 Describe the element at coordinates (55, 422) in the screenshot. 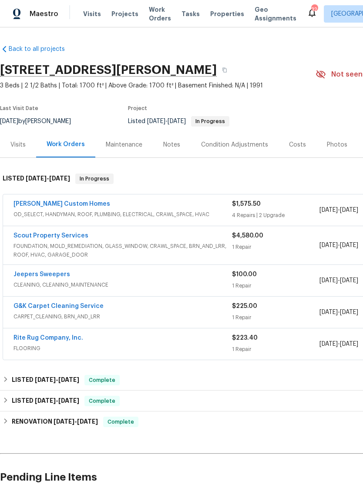

I see `h6: RENOVATION` at that location.